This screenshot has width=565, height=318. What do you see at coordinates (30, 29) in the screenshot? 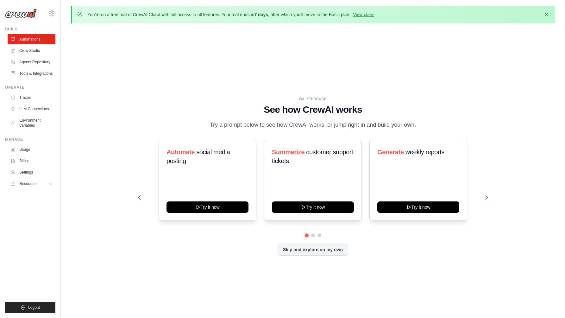
I see `div: Build` at bounding box center [30, 29].